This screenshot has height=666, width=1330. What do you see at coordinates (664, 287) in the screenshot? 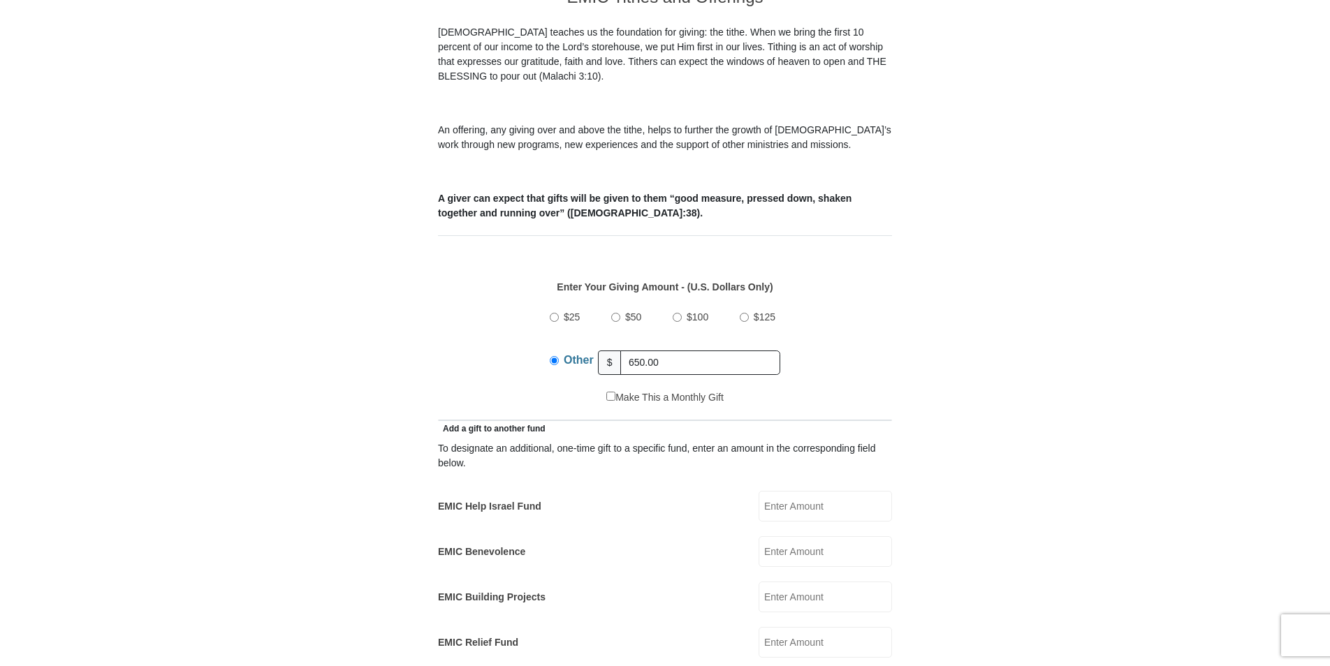
I see `strong: Enter Your Giving Amount - (U.S. Dollars Only)` at bounding box center [664, 287].